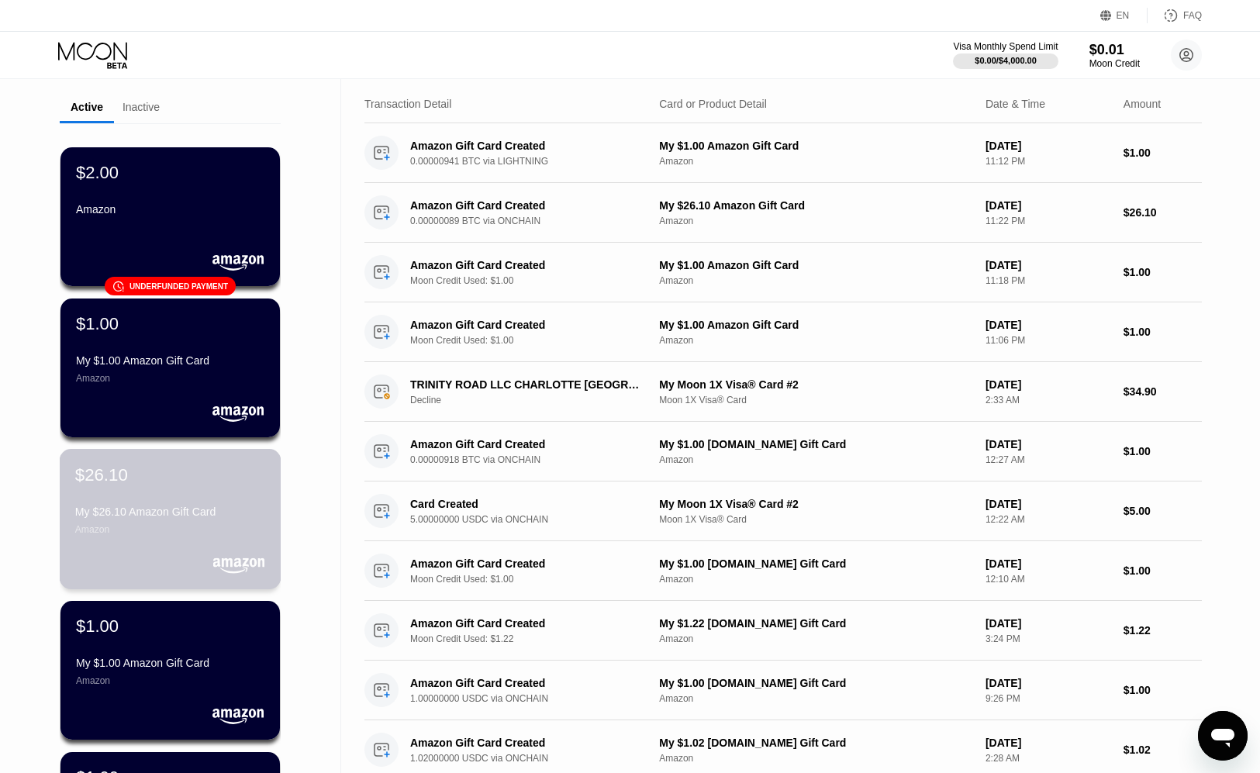 This screenshot has width=1260, height=773. What do you see at coordinates (1162, 511) in the screenshot?
I see `div: $5.00` at bounding box center [1162, 511].